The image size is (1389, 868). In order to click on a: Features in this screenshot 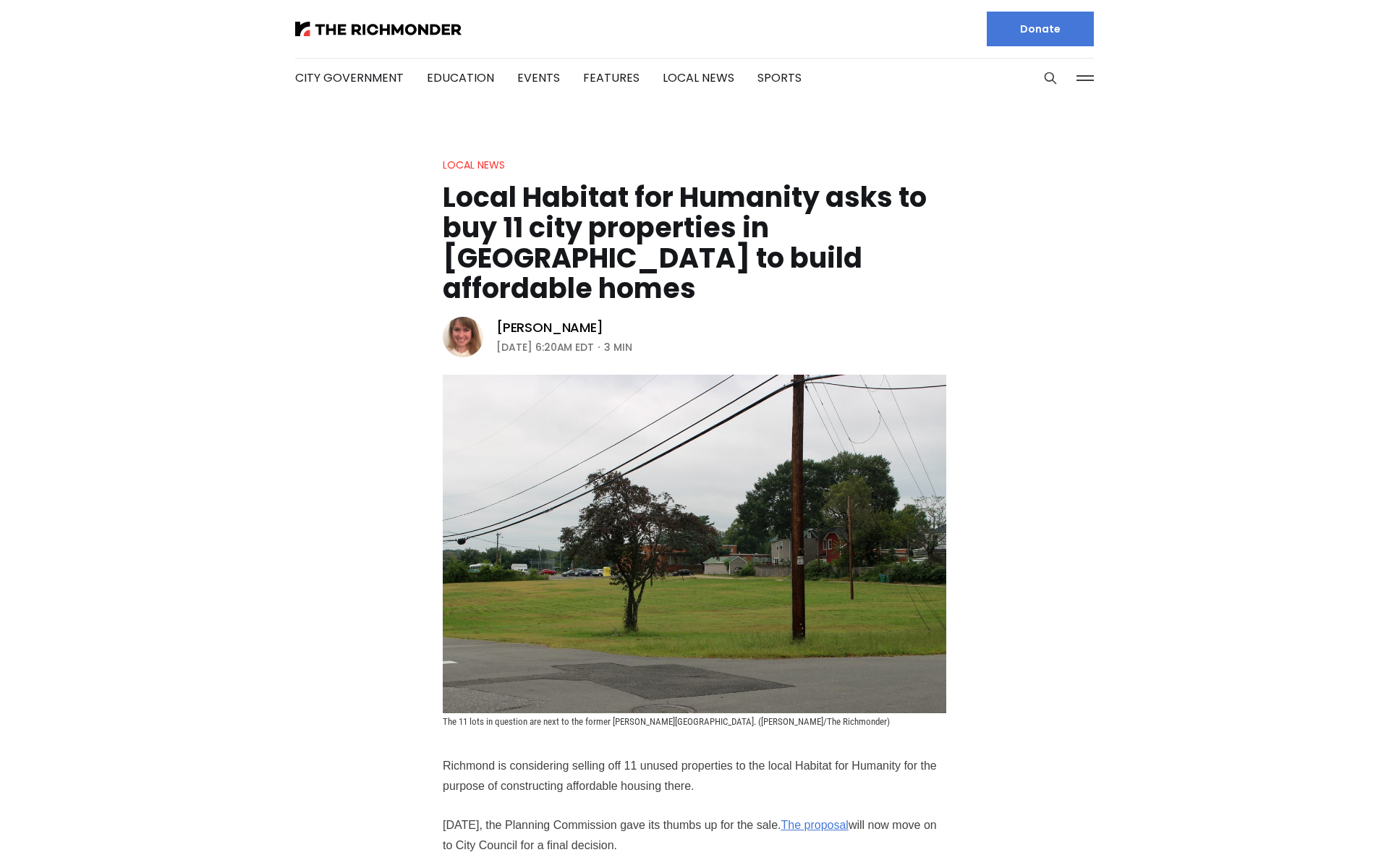, I will do `click(611, 78)`.